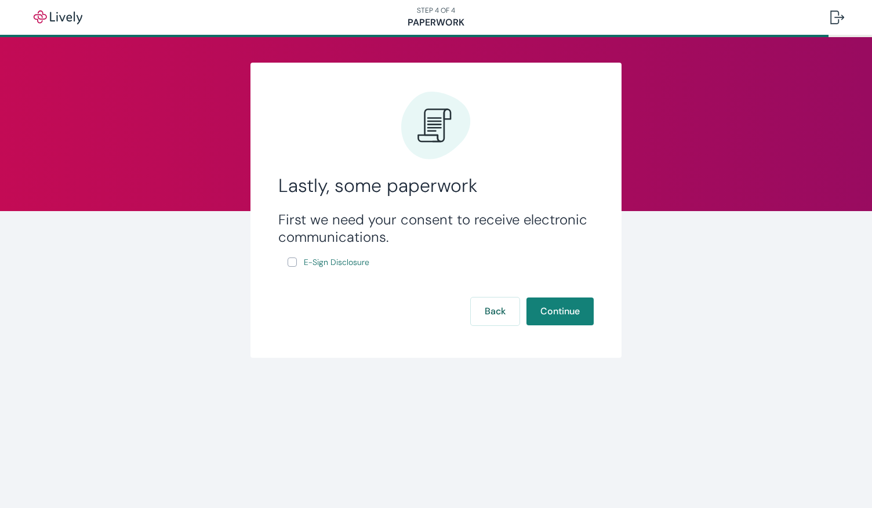 This screenshot has height=508, width=872. Describe the element at coordinates (436, 185) in the screenshot. I see `h2: Lastly, some paperwork` at that location.